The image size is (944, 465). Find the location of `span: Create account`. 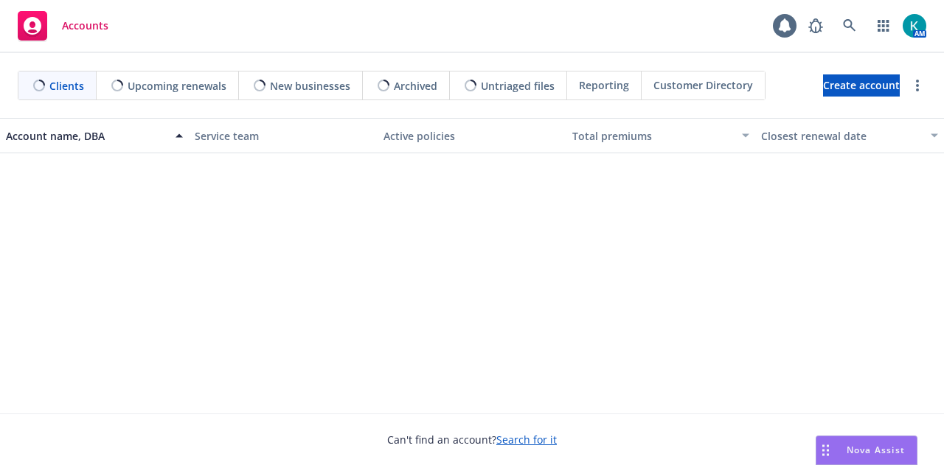

span: Create account is located at coordinates (861, 86).